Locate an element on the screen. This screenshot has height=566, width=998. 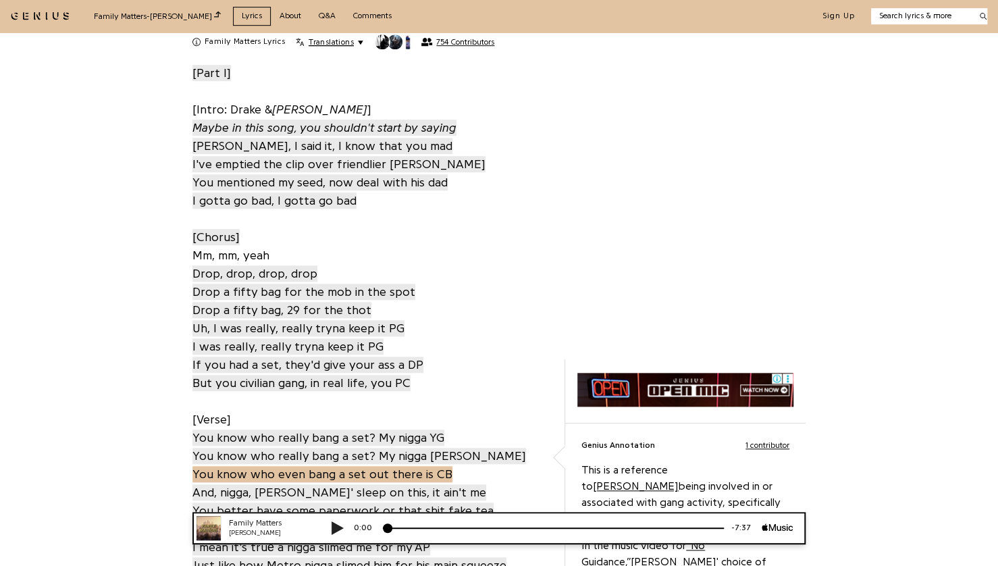
h2: Family Matters Lyrics is located at coordinates (244, 42).